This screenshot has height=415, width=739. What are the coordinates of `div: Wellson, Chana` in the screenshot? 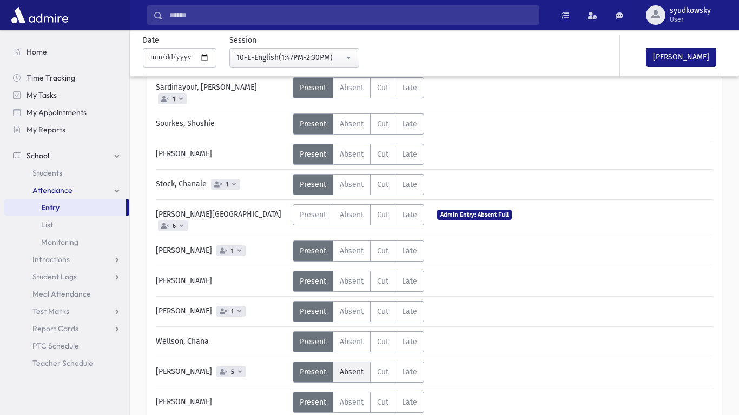 It's located at (221, 342).